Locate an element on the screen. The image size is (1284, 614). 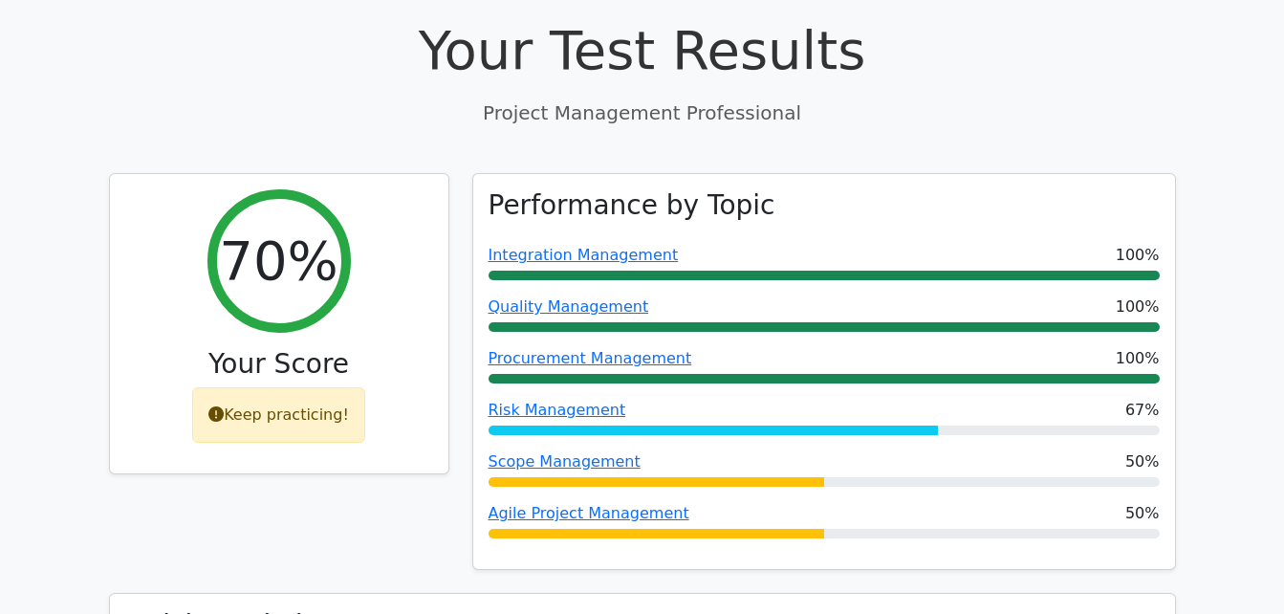
h3: Your Score is located at coordinates (279, 364).